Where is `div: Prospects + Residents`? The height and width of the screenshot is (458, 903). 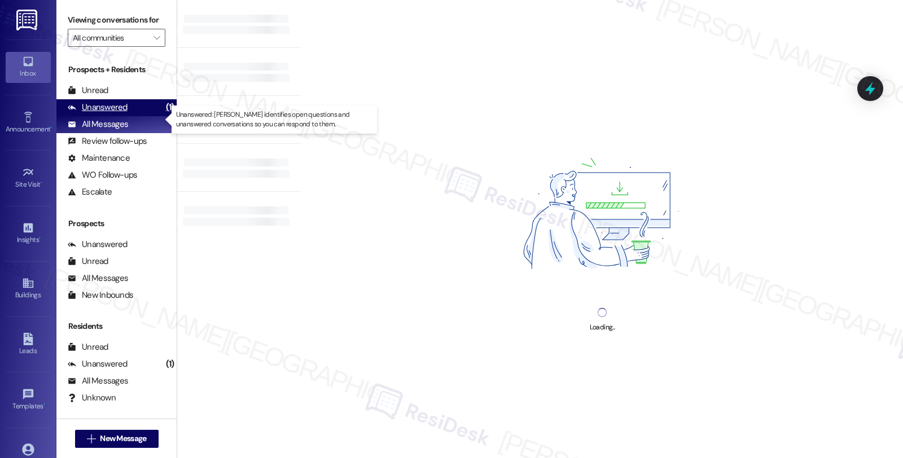
div: Prospects + Residents is located at coordinates (116, 69).